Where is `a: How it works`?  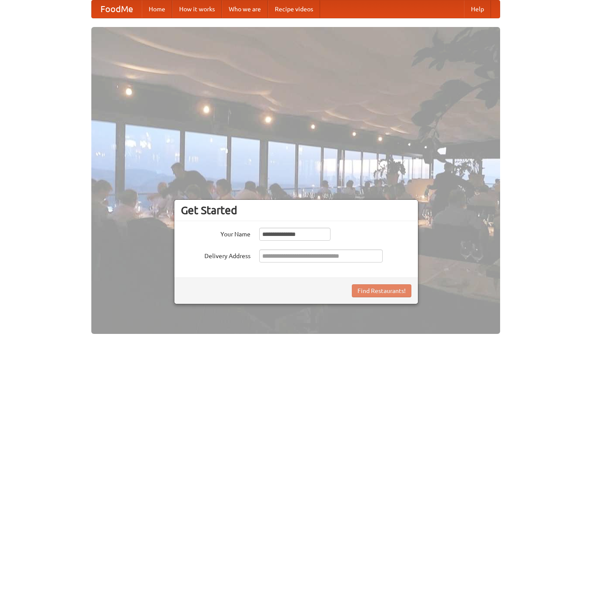
a: How it works is located at coordinates (197, 9).